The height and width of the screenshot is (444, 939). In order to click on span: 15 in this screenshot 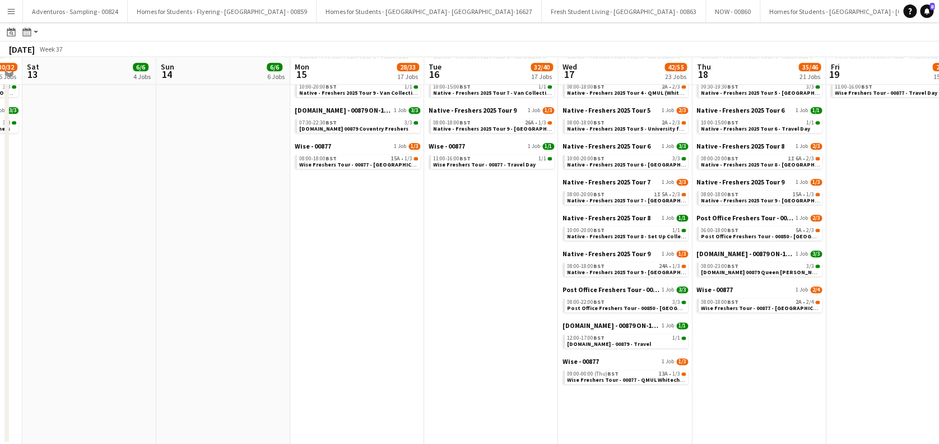, I will do `click(301, 74)`.